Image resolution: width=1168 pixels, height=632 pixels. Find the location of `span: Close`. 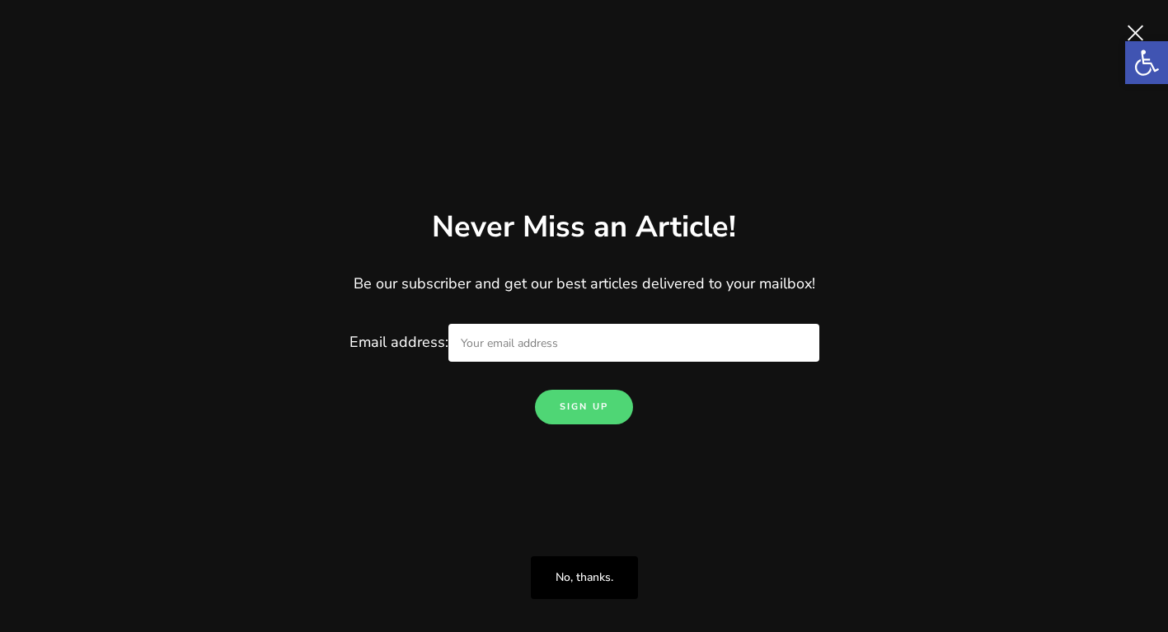

span: Close is located at coordinates (1135, 33).